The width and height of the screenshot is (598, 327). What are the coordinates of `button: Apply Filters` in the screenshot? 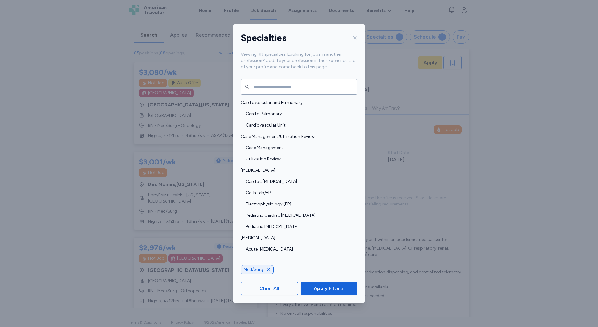 It's located at (329, 288).